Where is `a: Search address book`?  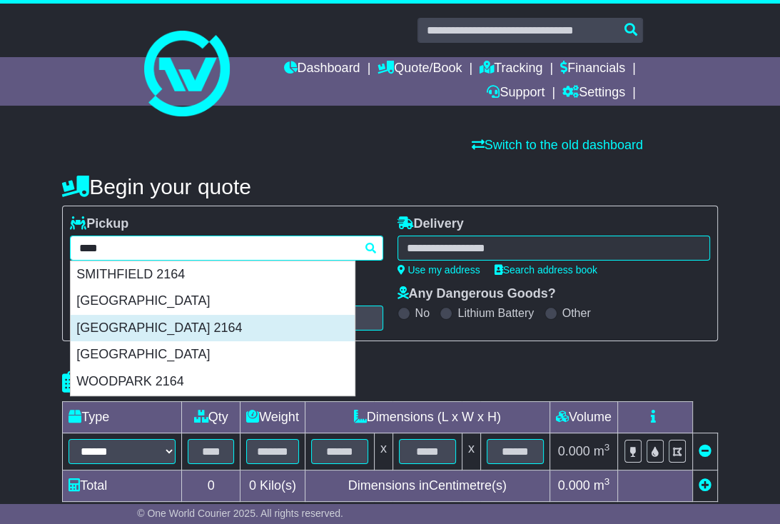 a: Search address book is located at coordinates (546, 270).